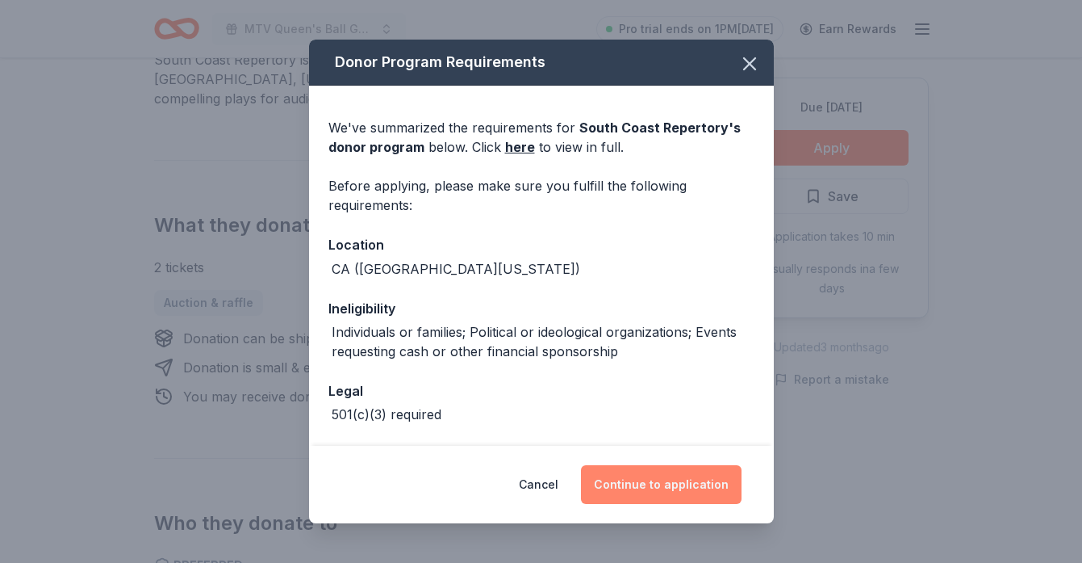 Image resolution: width=1082 pixels, height=563 pixels. What do you see at coordinates (542, 62) in the screenshot?
I see `div: Donor Program Requirements` at bounding box center [542, 62].